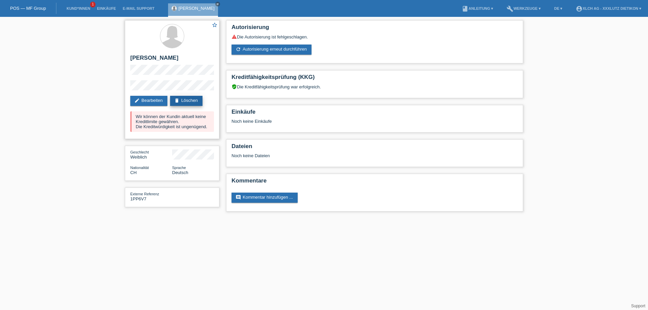 The width and height of the screenshot is (648, 310). What do you see at coordinates (638, 306) in the screenshot?
I see `a: Support` at bounding box center [638, 306].